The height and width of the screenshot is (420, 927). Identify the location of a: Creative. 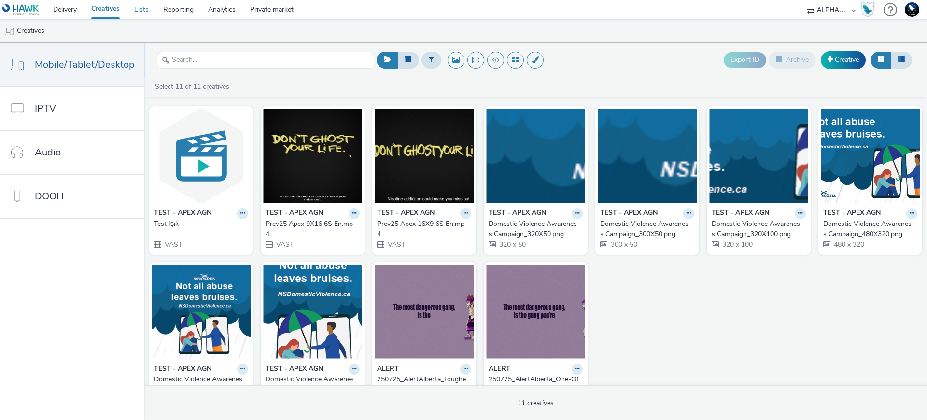
(843, 60).